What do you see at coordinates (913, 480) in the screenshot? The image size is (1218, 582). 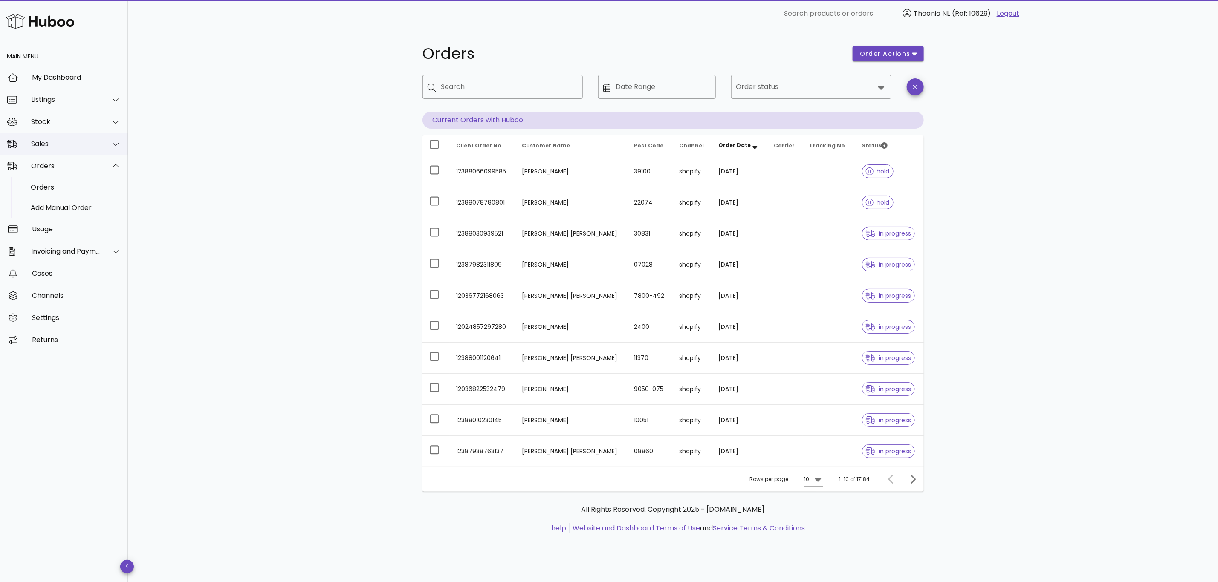 I see `button: Next page` at bounding box center [913, 480].